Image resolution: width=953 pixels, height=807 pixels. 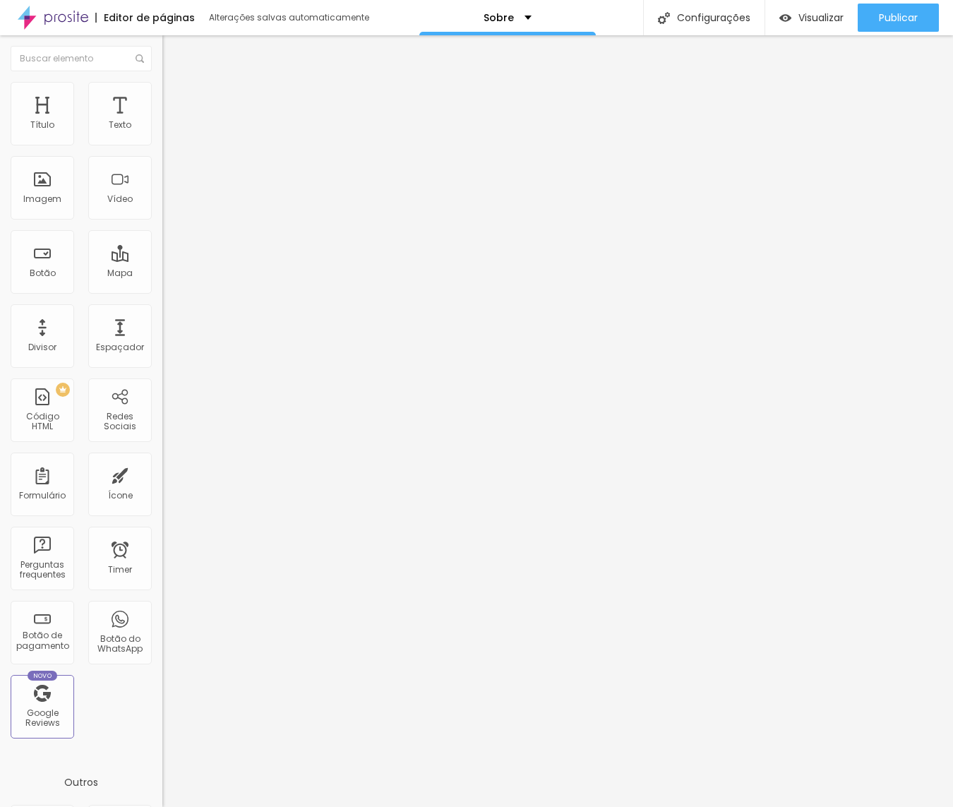 What do you see at coordinates (898, 18) in the screenshot?
I see `button: Publicar` at bounding box center [898, 18].